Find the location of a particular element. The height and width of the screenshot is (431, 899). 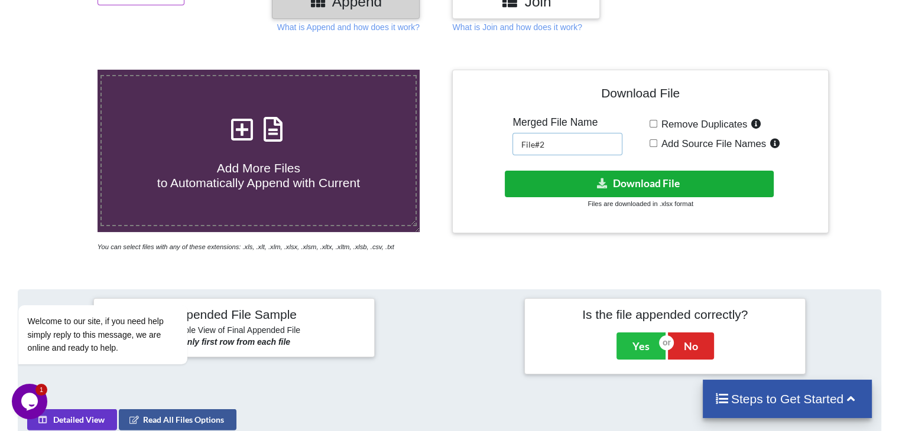

p: What is Join and how does it work? is located at coordinates (516, 27).